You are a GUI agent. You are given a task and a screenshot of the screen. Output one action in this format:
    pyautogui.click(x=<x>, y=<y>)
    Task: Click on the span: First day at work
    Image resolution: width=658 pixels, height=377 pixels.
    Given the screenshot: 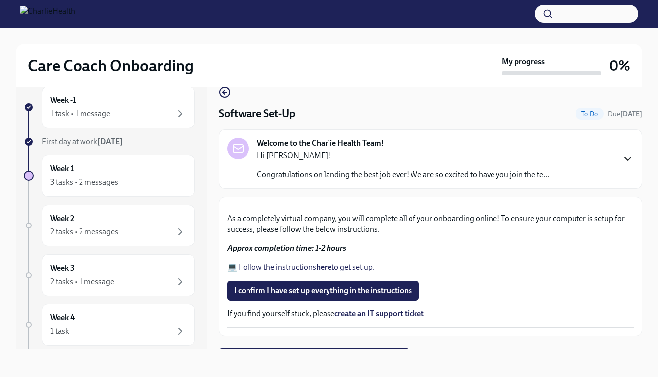 What is the action you would take?
    pyautogui.click(x=82, y=141)
    